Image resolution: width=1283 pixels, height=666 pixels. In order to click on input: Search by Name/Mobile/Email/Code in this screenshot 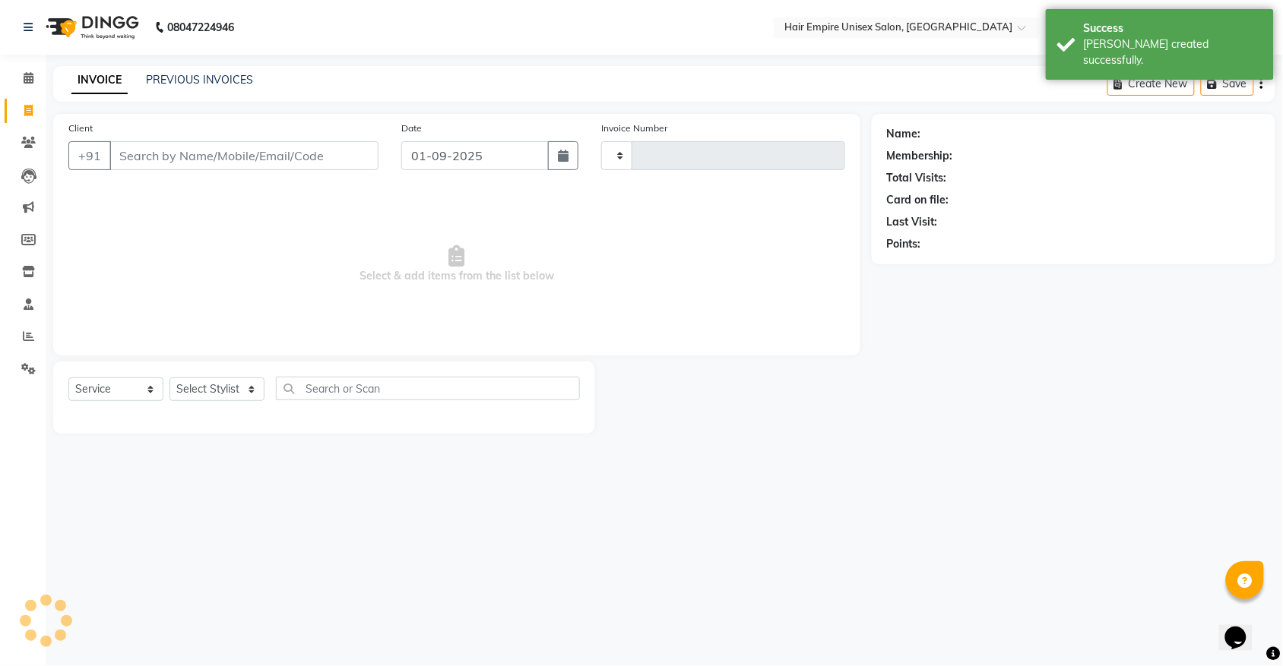, I will do `click(244, 156)`.